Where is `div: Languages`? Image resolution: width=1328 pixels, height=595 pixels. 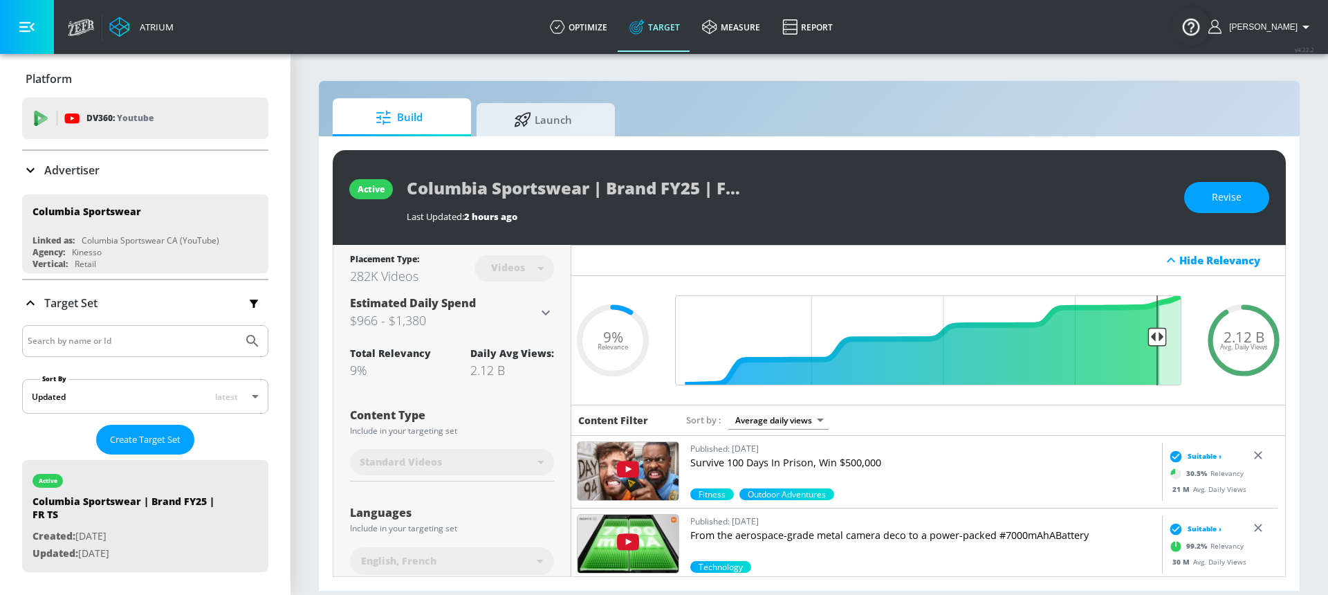
div: Languages is located at coordinates (452, 513).